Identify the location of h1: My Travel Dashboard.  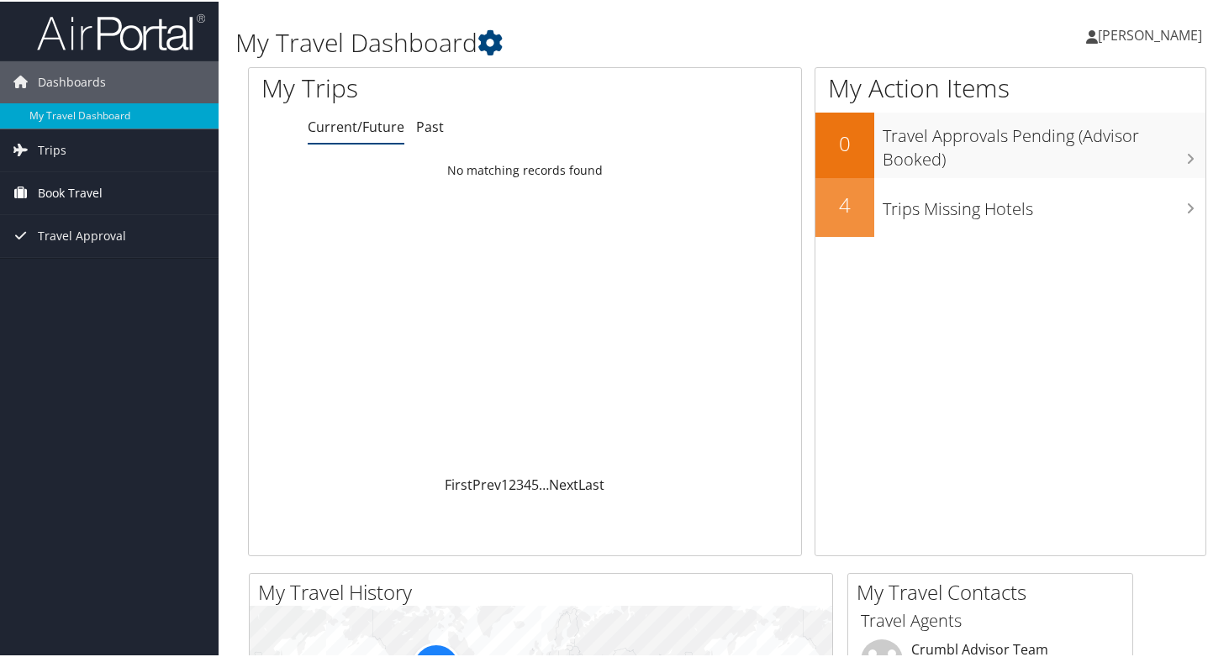
(563, 41).